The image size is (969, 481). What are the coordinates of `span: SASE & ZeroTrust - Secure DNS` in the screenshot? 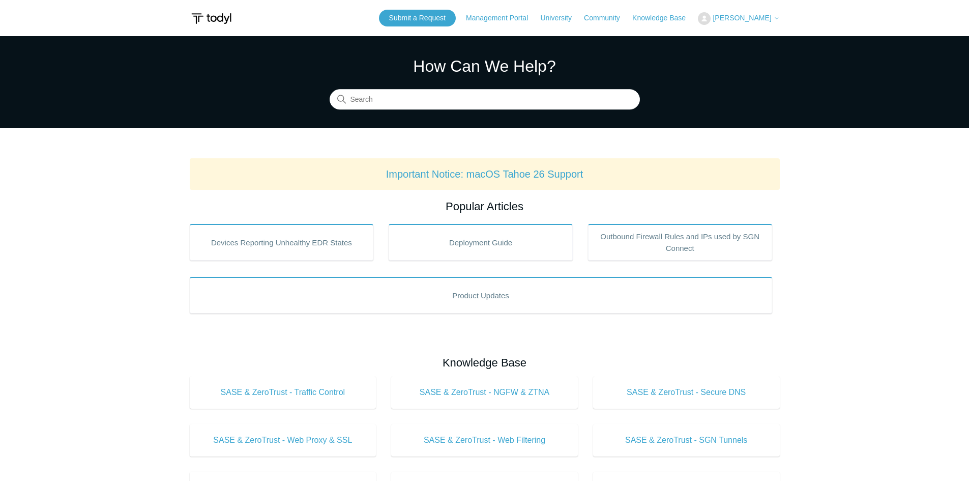 It's located at (686, 392).